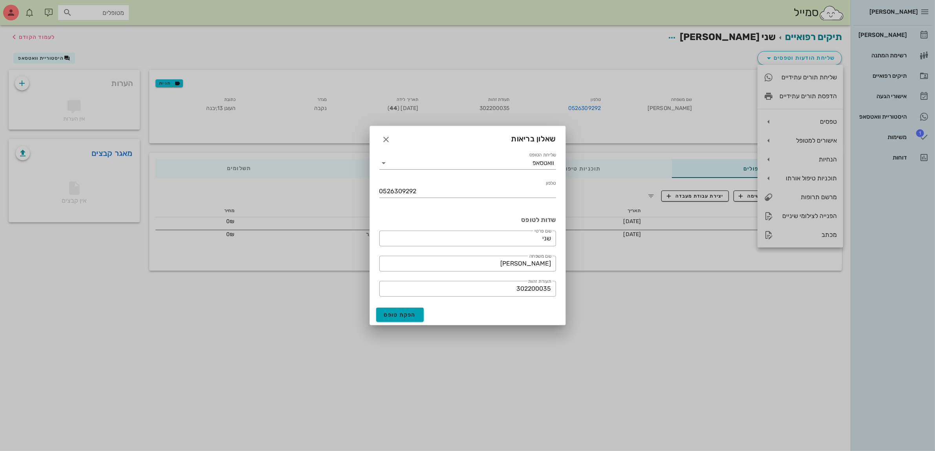 This screenshot has height=451, width=935. Describe the element at coordinates (542, 155) in the screenshot. I see `label: שליחת הטופס` at that location.